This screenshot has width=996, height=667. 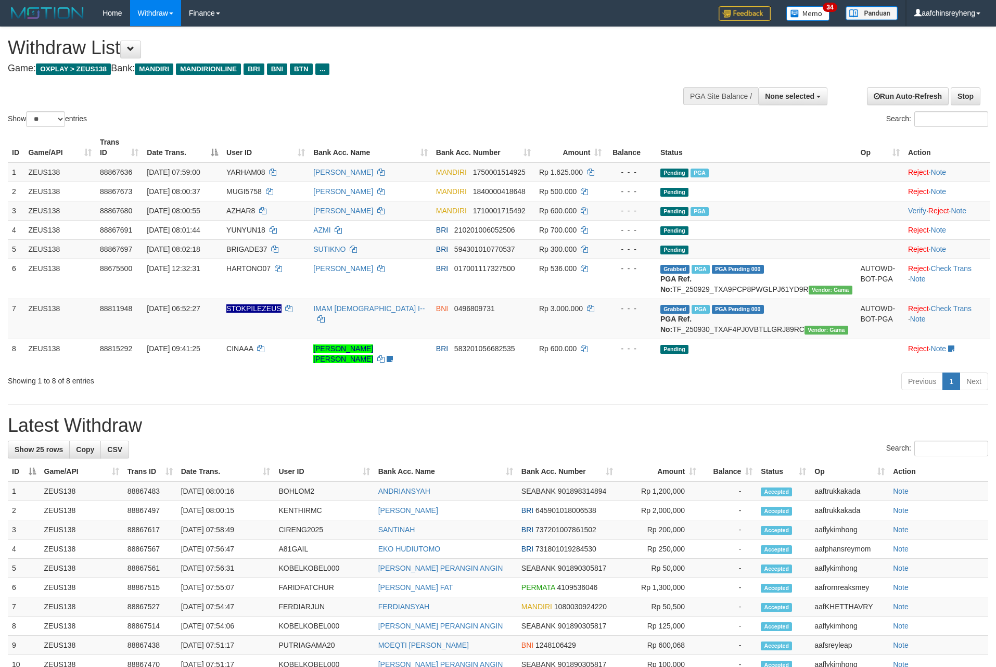 What do you see at coordinates (973, 381) in the screenshot?
I see `a: Next` at bounding box center [973, 381].